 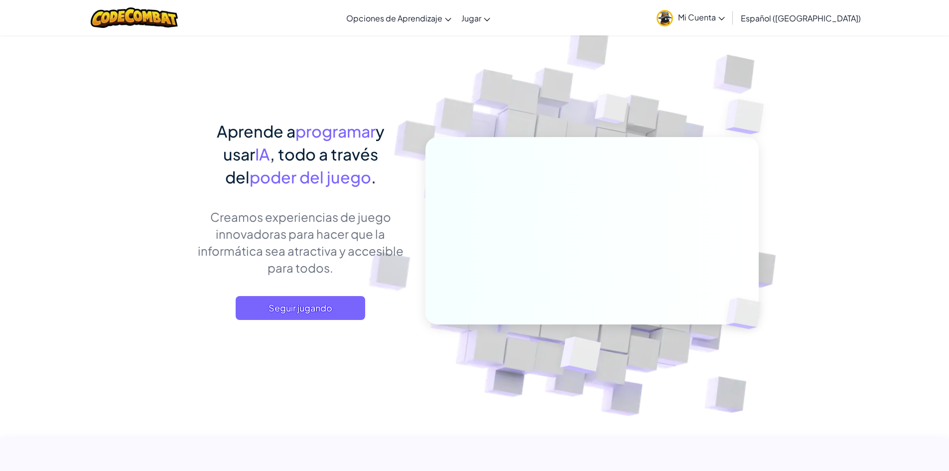 What do you see at coordinates (471, 18) in the screenshot?
I see `span: Jugar` at bounding box center [471, 18].